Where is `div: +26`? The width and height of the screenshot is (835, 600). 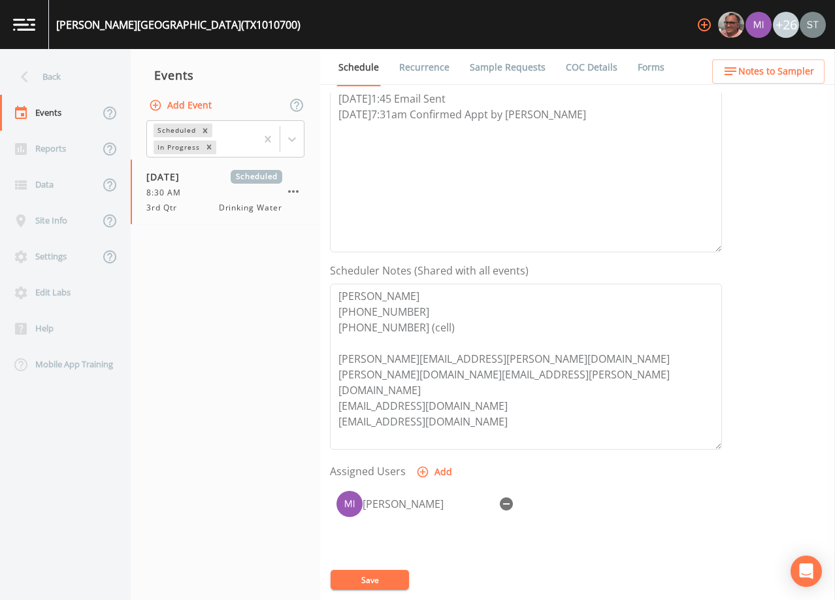
div: +26 is located at coordinates (786, 25).